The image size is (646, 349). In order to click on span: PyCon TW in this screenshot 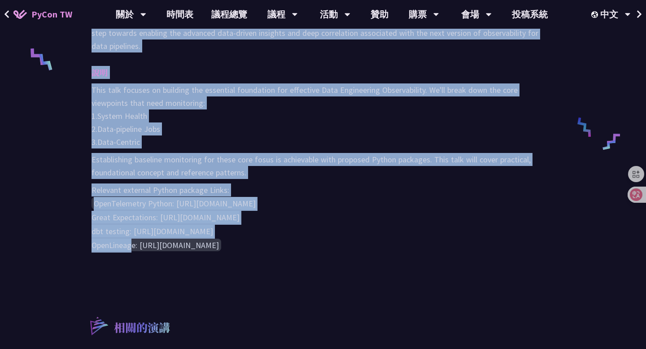, I will do `click(52, 14)`.